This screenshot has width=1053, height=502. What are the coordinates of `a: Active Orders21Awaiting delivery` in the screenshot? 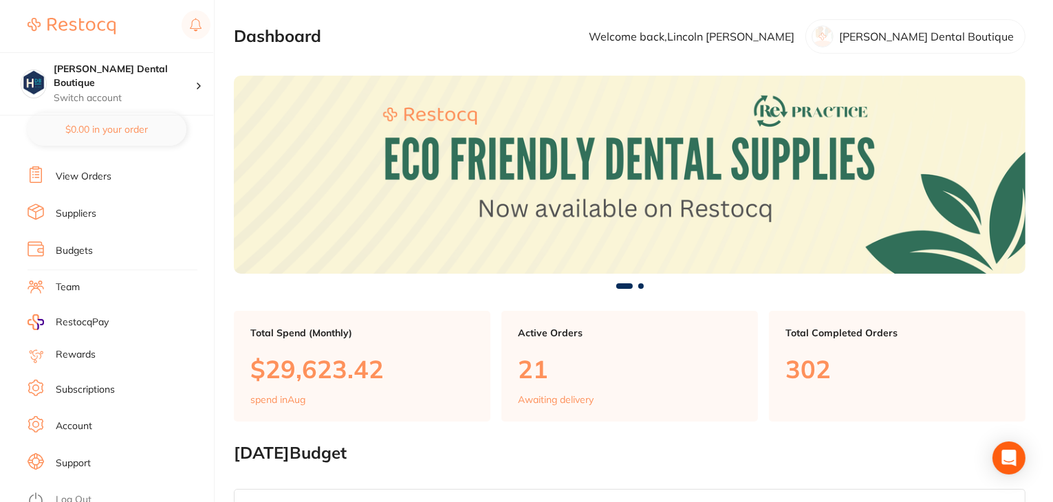 It's located at (630, 367).